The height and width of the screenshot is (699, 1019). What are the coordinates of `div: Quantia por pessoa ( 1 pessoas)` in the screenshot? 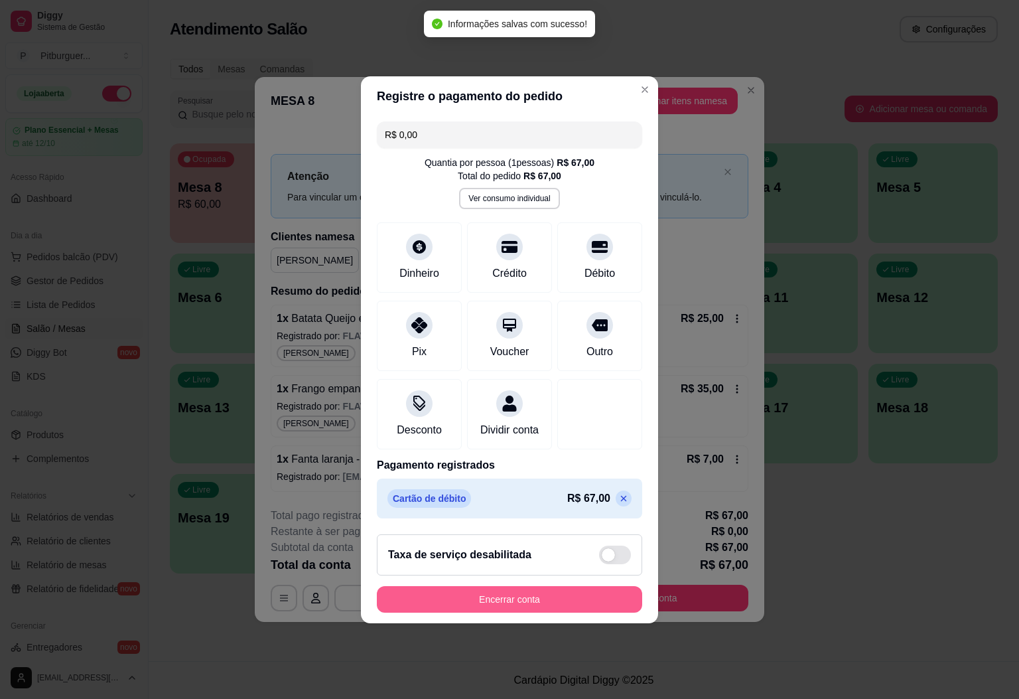 It's located at (510, 163).